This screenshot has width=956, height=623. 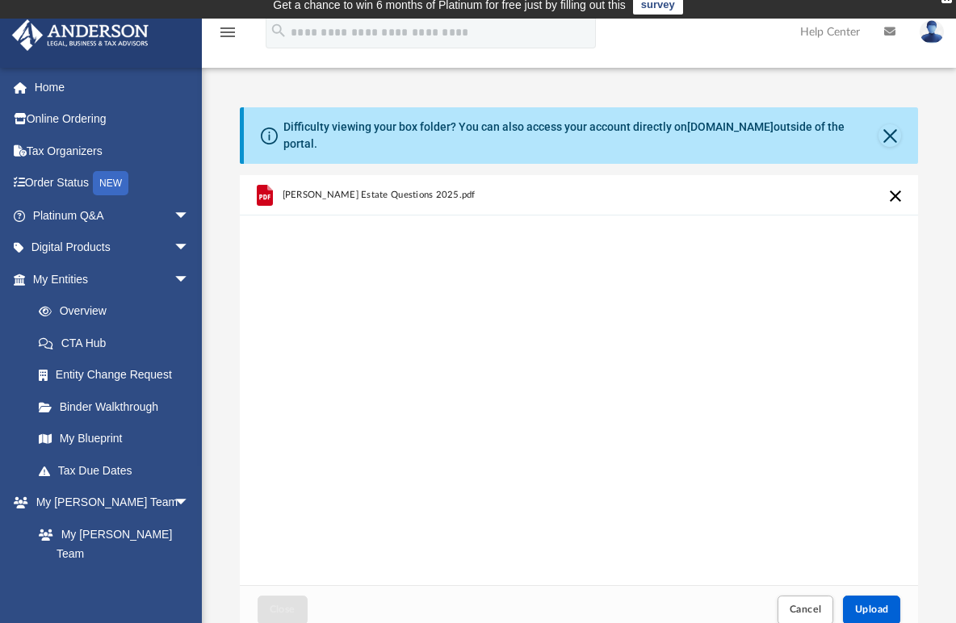 I want to click on a: Tax Due Dates, so click(x=118, y=471).